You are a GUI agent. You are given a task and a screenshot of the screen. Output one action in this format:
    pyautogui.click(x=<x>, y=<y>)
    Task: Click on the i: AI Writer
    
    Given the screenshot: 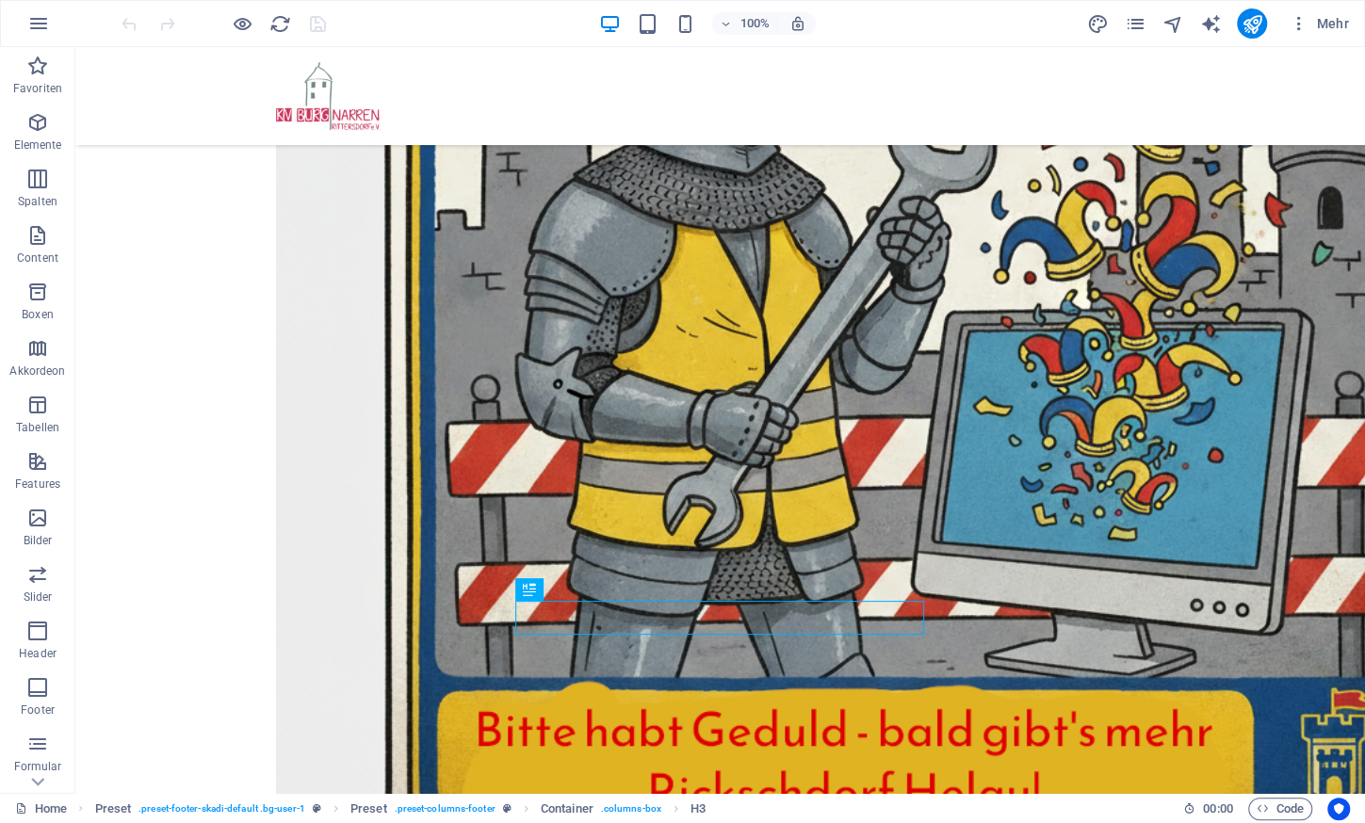 What is the action you would take?
    pyautogui.click(x=1210, y=24)
    